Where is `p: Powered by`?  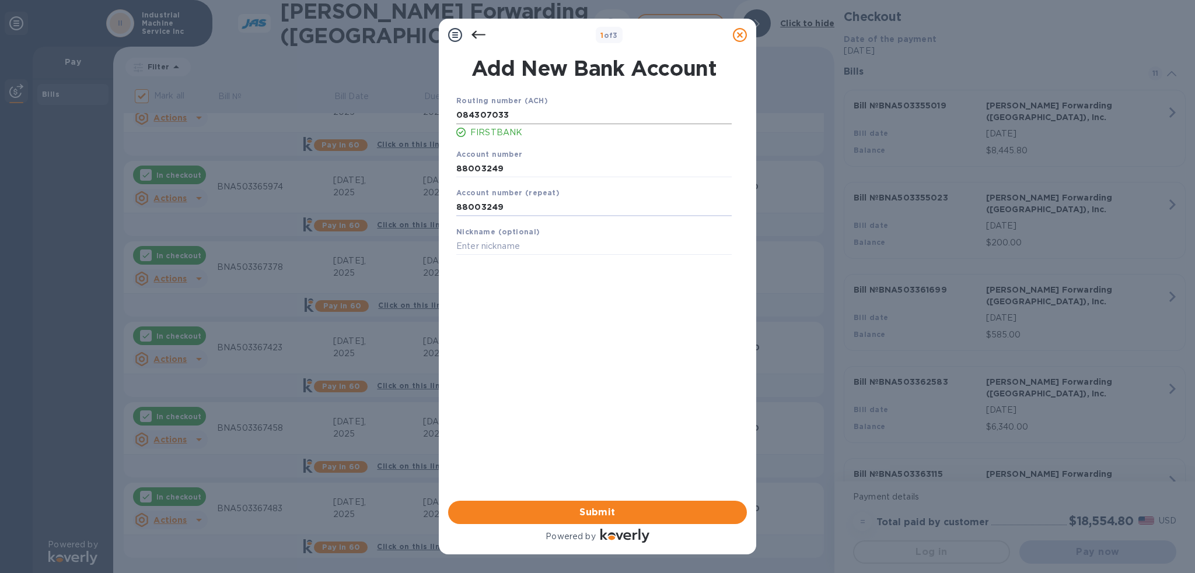 p: Powered by is located at coordinates (570, 537).